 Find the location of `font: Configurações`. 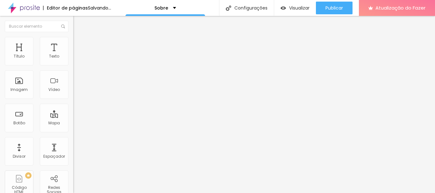

font: Configurações is located at coordinates (251, 8).